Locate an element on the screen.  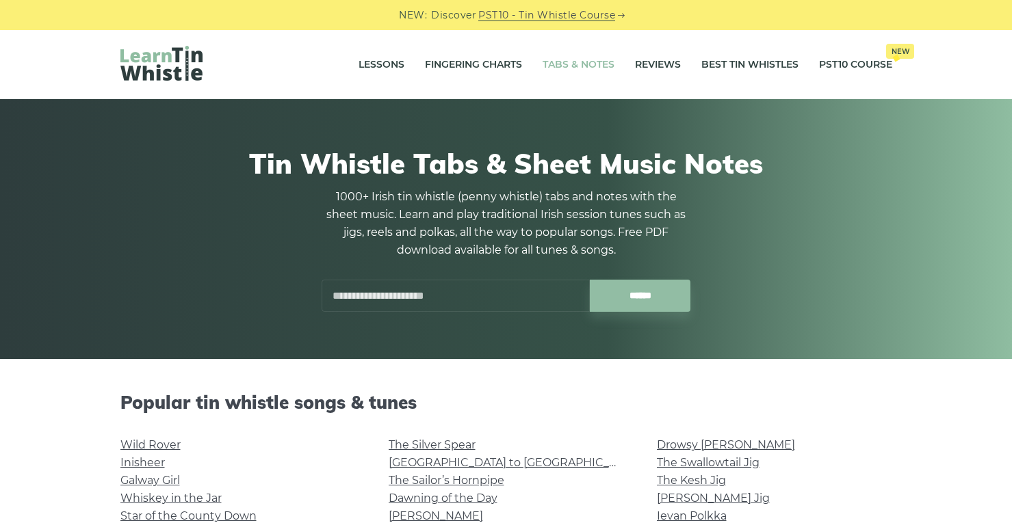
a: Galway Girl is located at coordinates (150, 480).